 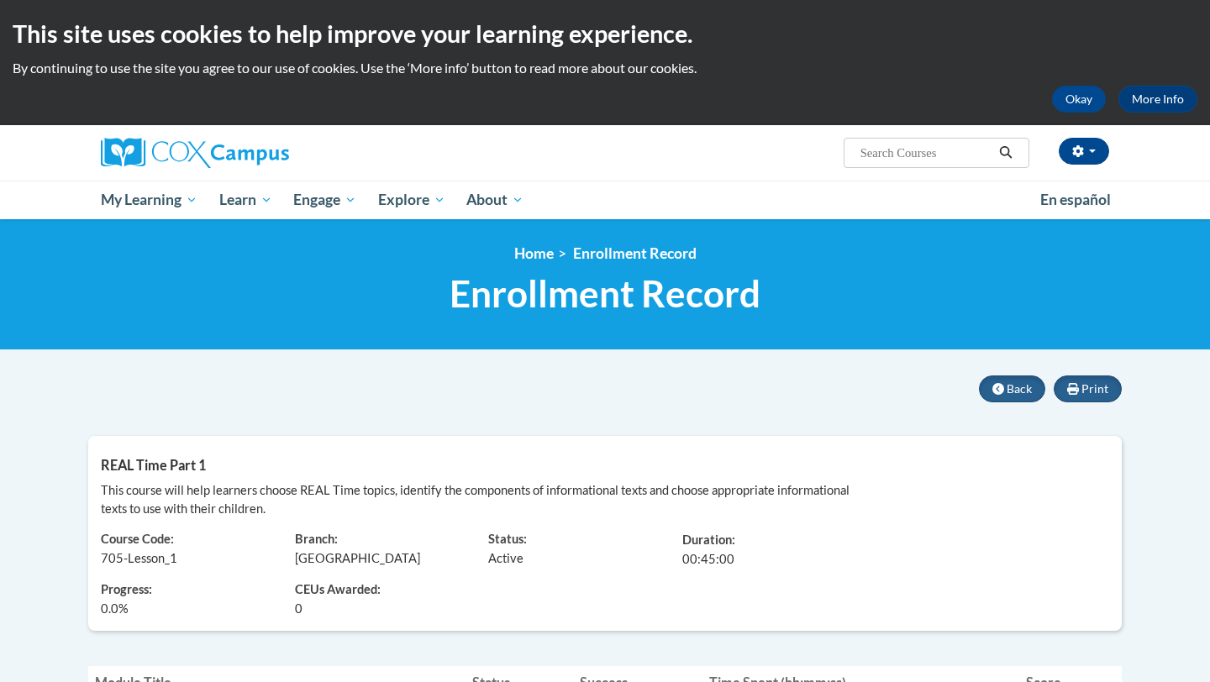 What do you see at coordinates (708, 559) in the screenshot?
I see `span: 00:45:00` at bounding box center [708, 559].